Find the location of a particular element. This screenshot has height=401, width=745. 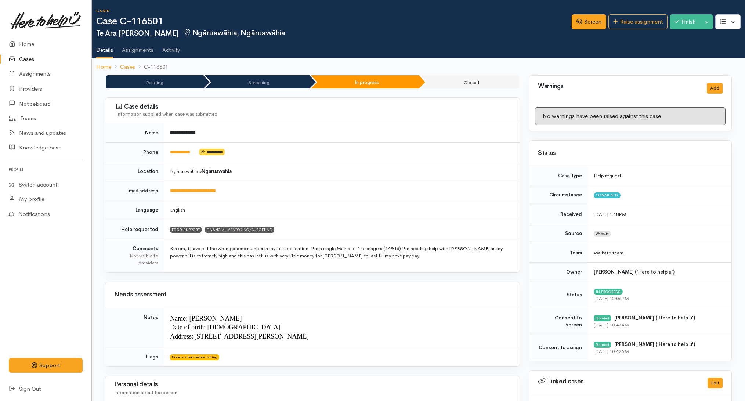

span: Community is located at coordinates (607, 195).